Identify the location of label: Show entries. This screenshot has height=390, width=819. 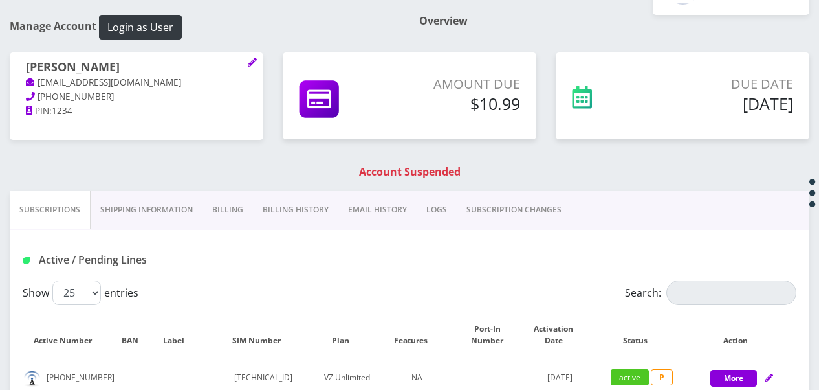
(80, 293).